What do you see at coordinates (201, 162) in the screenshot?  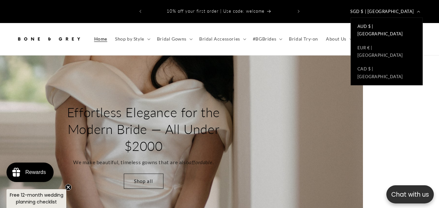 I see `em: affordable` at bounding box center [201, 162].